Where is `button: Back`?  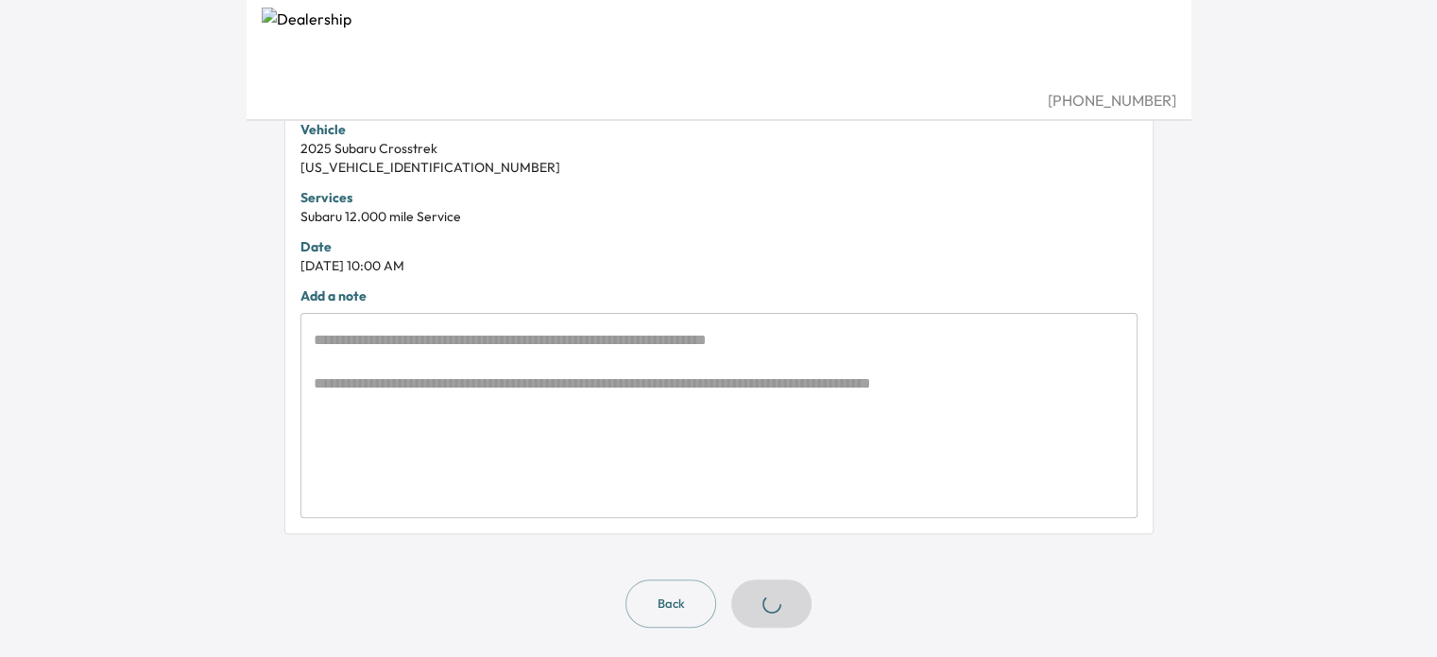
button: Back is located at coordinates (671, 603).